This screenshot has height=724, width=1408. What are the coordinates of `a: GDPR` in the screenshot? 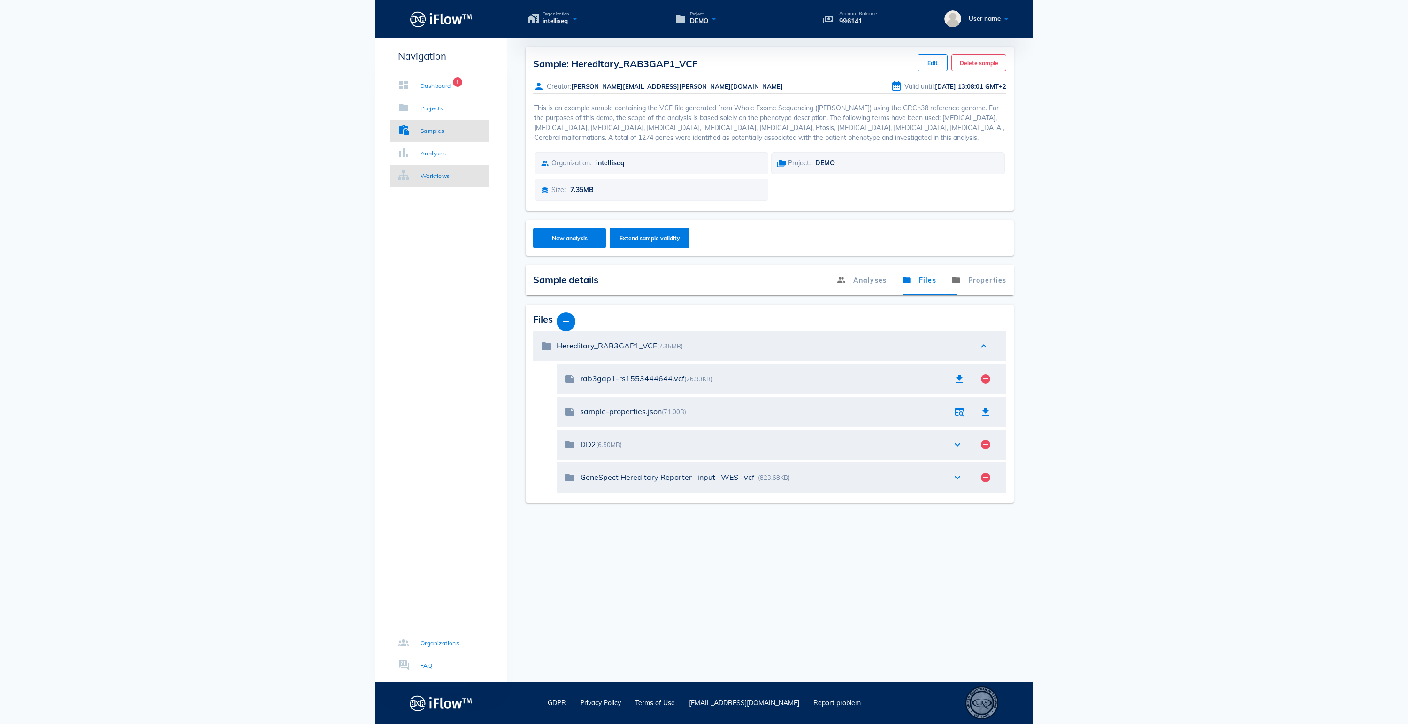 It's located at (557, 703).